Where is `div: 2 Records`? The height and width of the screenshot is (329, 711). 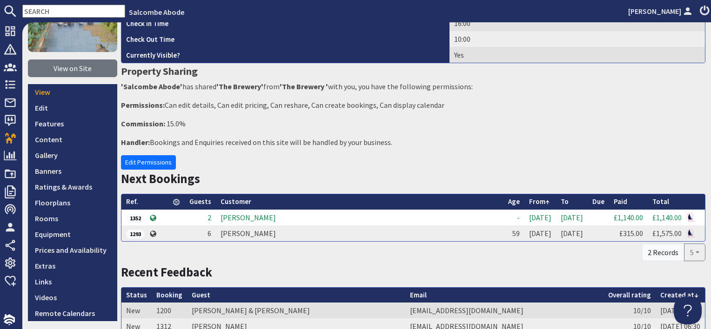
div: 2 Records is located at coordinates (663, 253).